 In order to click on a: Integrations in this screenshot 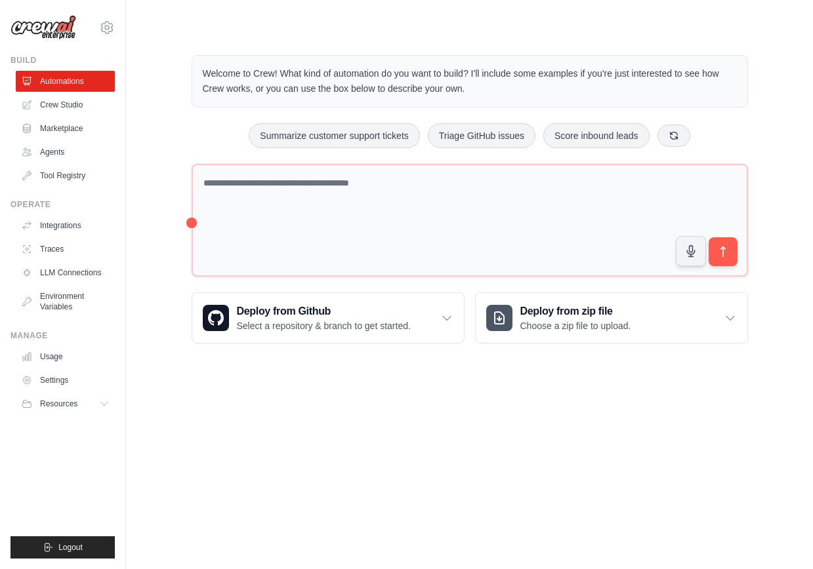, I will do `click(65, 226)`.